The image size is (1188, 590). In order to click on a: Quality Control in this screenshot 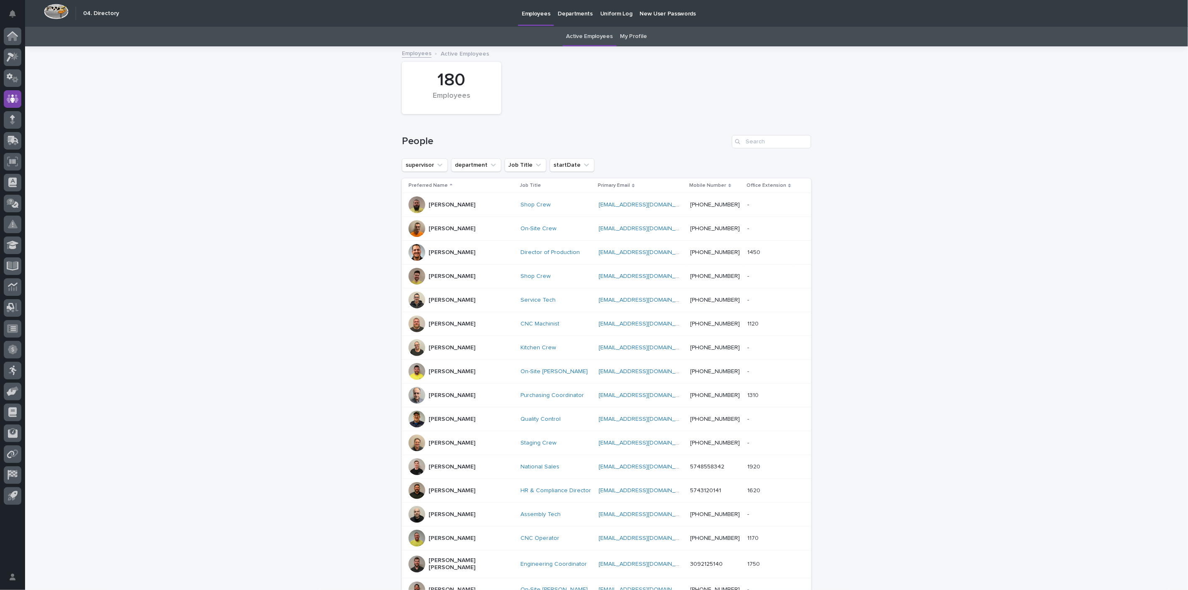, I will do `click(541, 419)`.